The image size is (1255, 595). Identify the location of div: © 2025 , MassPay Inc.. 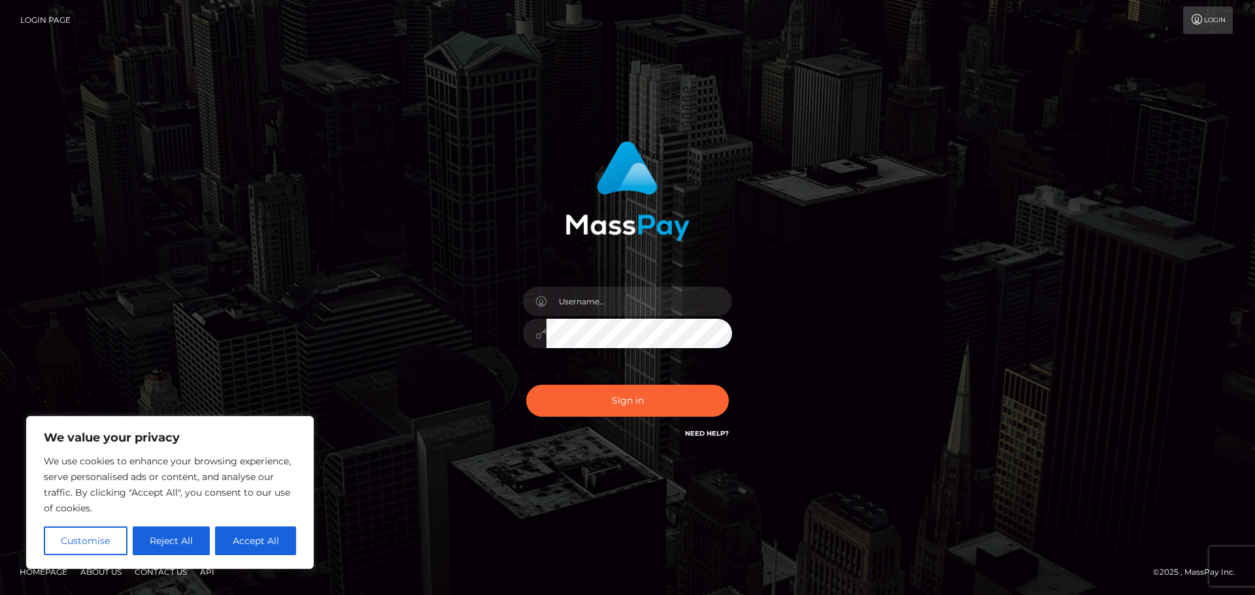
(1199, 573).